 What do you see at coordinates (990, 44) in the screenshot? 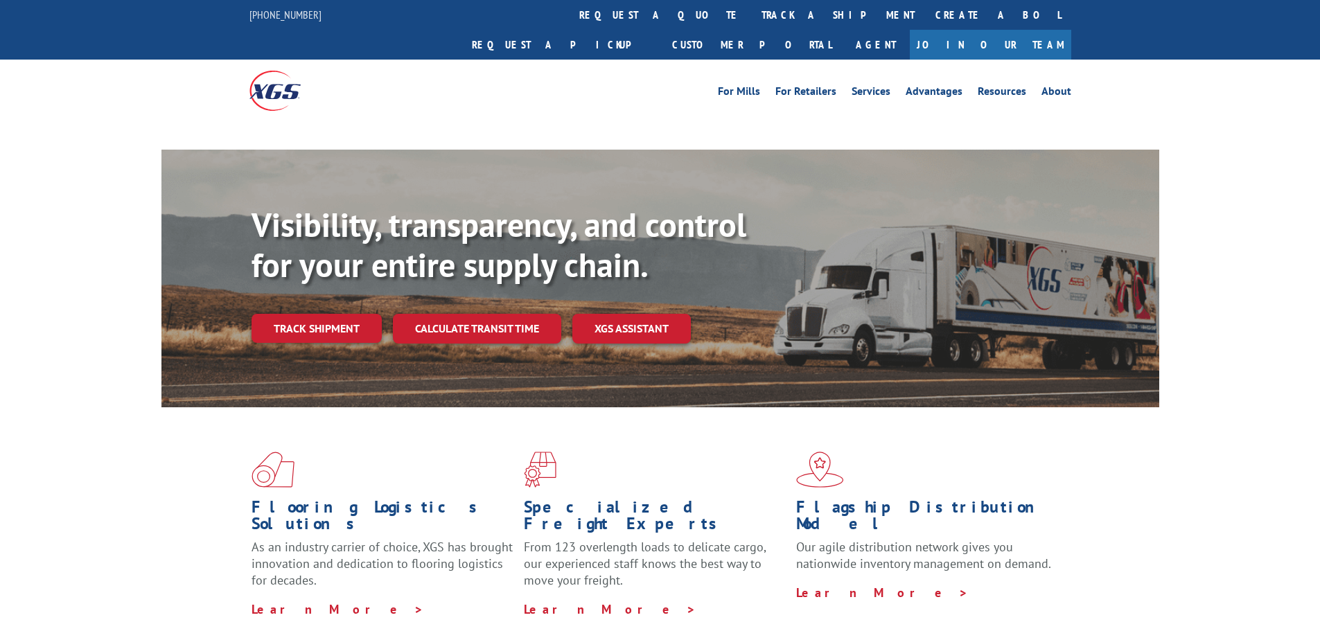
I see `a: Join Our Team` at bounding box center [990, 44].